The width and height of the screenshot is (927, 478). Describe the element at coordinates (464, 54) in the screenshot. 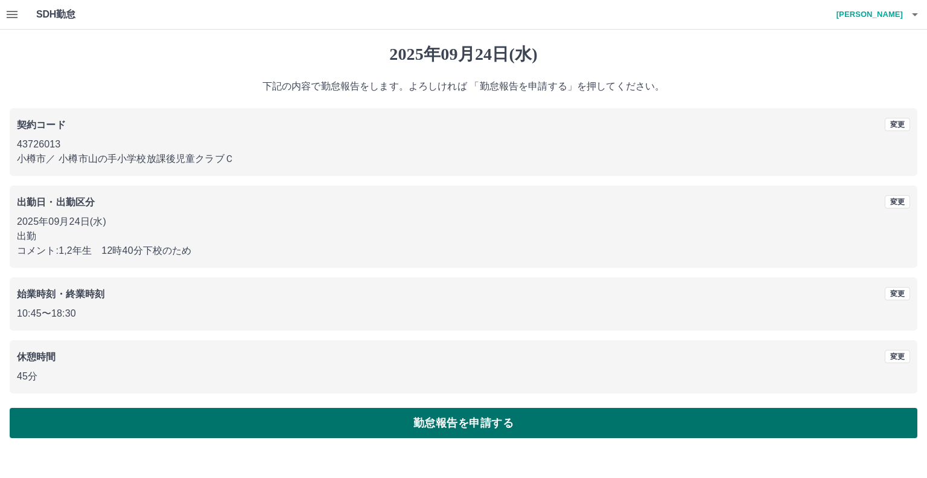

I see `h1: 2025年09月24日(水)` at that location.